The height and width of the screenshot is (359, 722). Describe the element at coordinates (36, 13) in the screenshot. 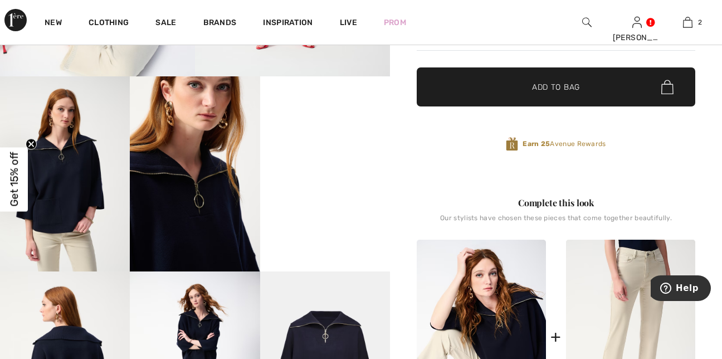

I see `span: Help` at that location.